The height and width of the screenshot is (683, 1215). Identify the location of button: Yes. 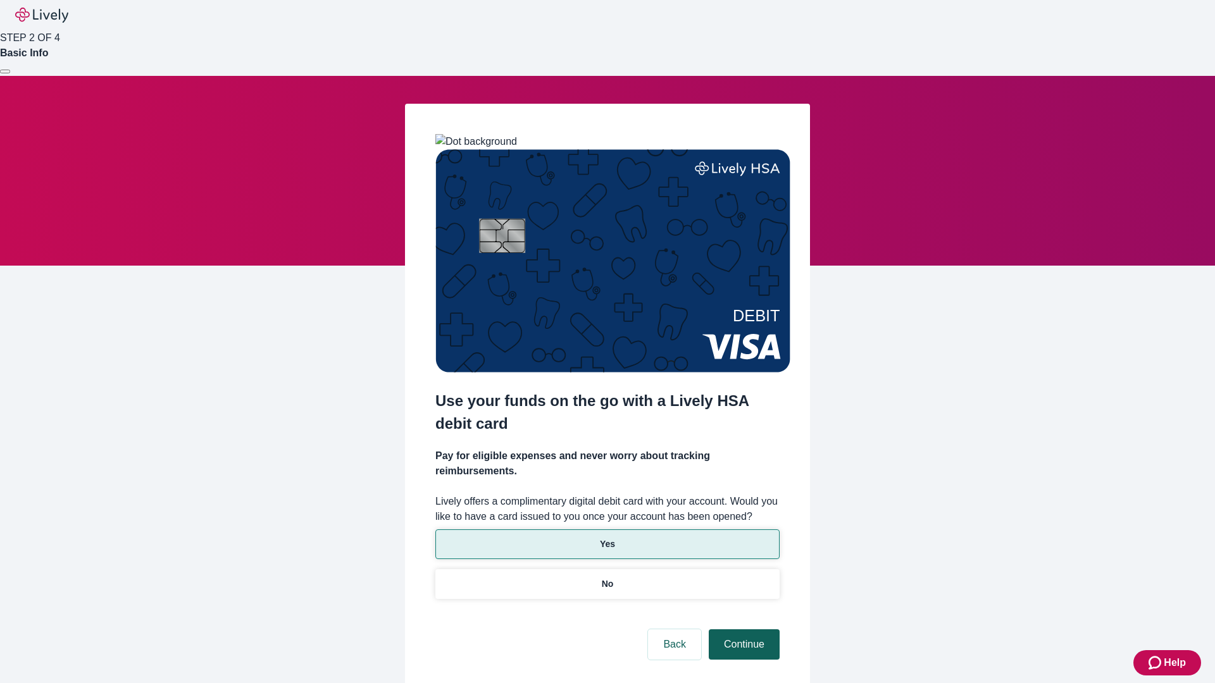
(607, 544).